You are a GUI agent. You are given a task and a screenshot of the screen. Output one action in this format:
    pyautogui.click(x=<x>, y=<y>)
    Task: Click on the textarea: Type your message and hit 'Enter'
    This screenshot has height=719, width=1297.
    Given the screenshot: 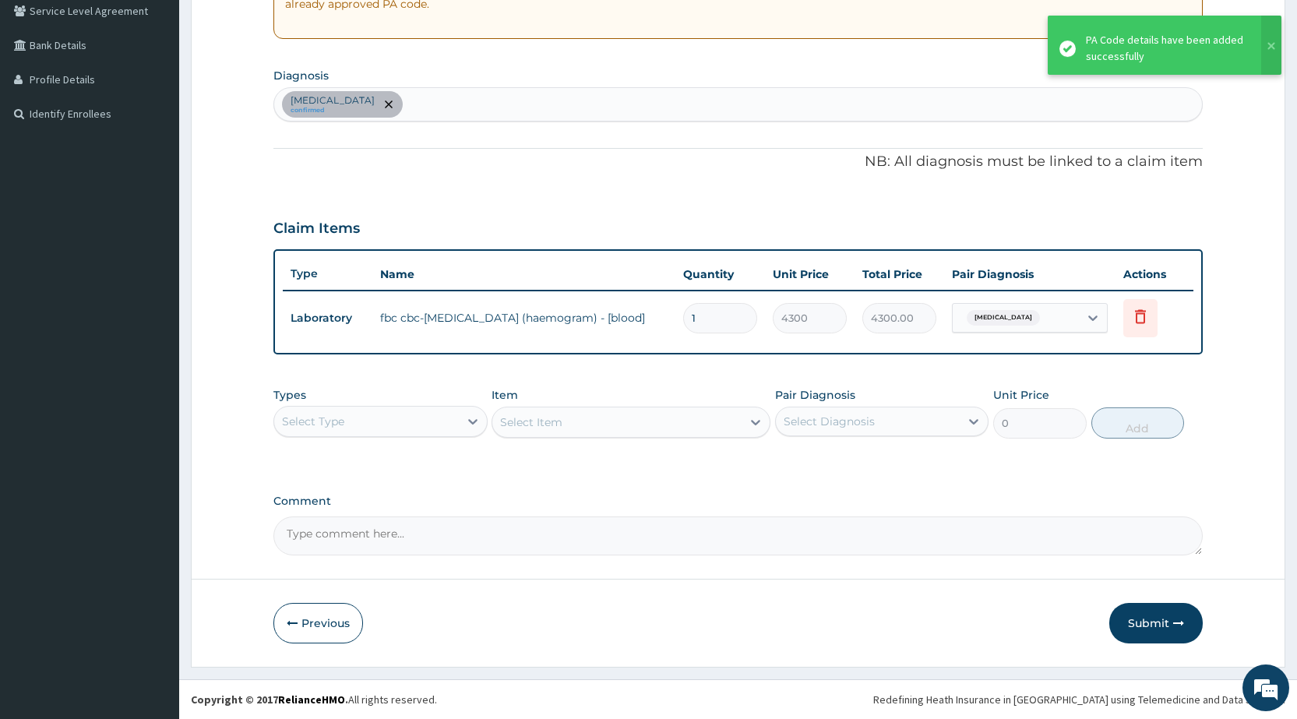 What is the action you would take?
    pyautogui.click(x=152, y=453)
    